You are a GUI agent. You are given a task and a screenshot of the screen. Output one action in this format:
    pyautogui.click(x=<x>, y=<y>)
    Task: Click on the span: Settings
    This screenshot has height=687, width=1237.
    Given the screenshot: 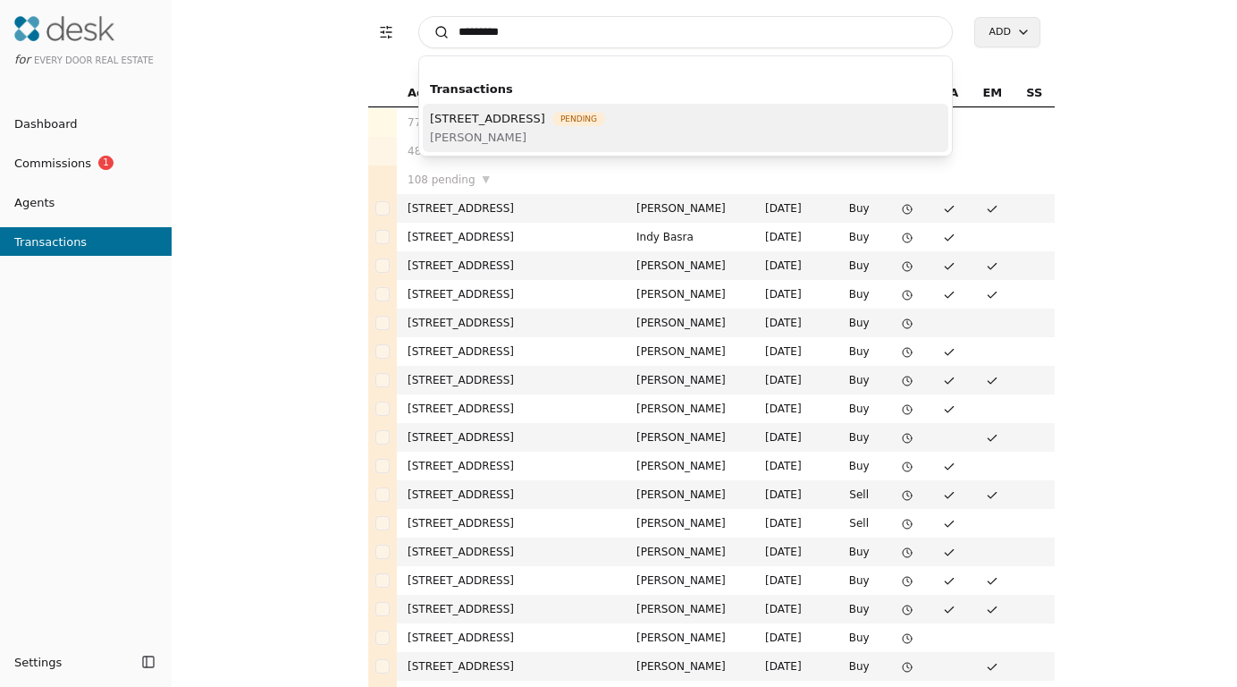 What is the action you would take?
    pyautogui.click(x=38, y=662)
    